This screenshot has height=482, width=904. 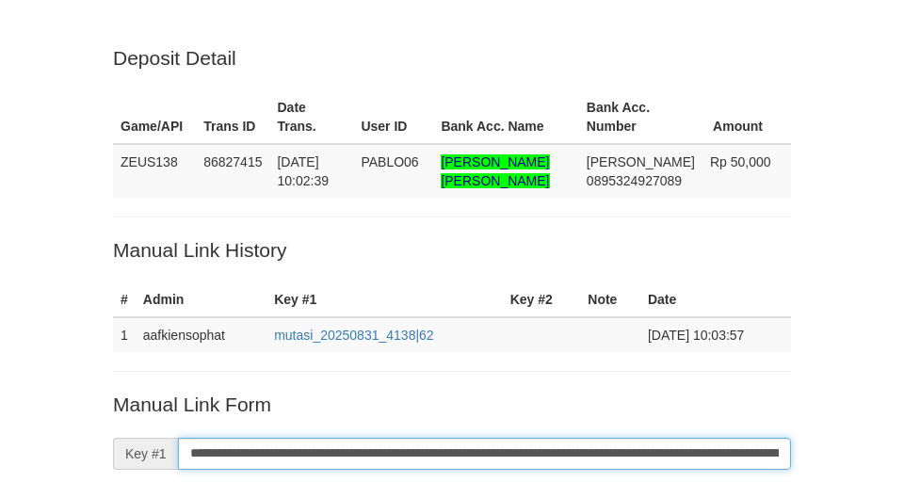 What do you see at coordinates (610, 299) in the screenshot?
I see `th: Note` at bounding box center [610, 299].